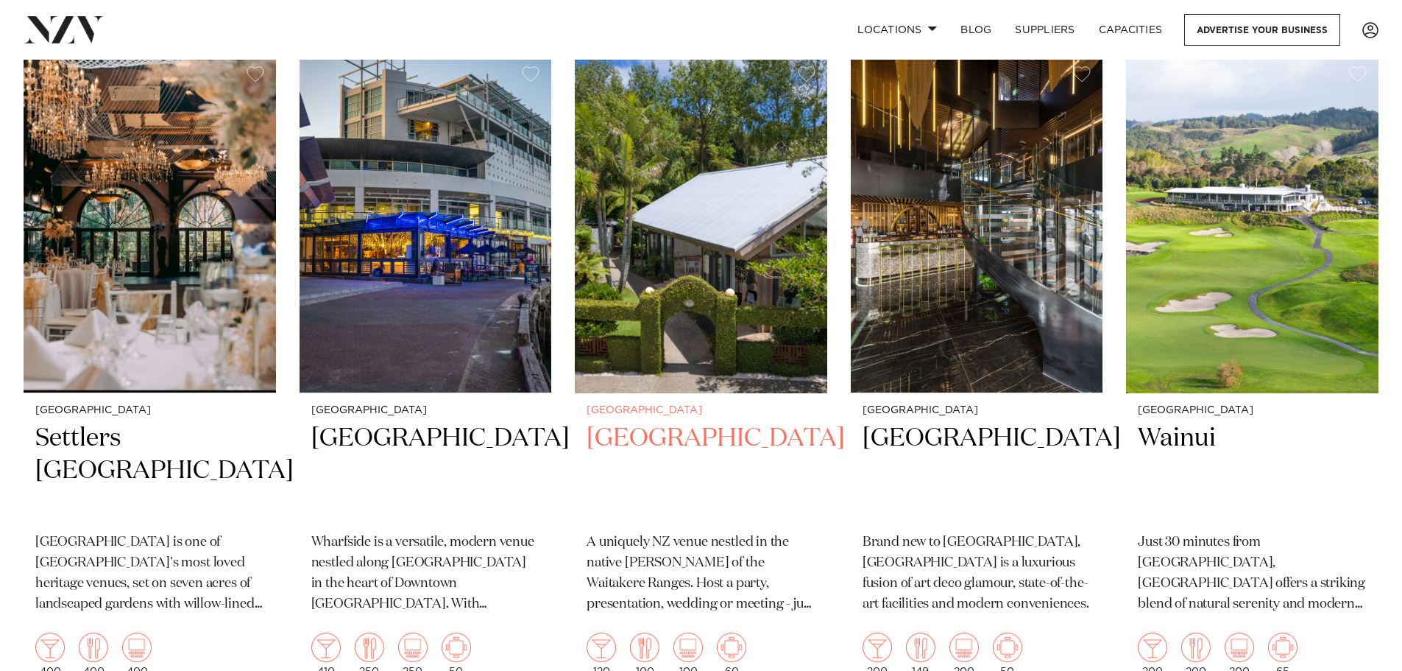 This screenshot has height=671, width=1402. I want to click on a: BLOG, so click(976, 29).